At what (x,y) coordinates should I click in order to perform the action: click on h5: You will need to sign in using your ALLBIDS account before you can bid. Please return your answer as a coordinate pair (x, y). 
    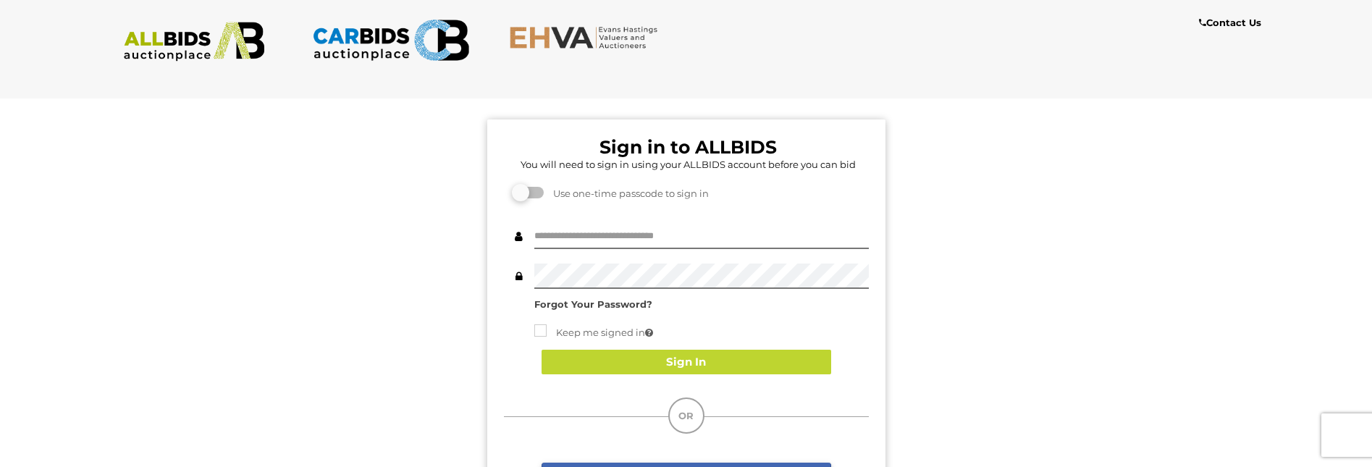
    Looking at the image, I should click on (688, 164).